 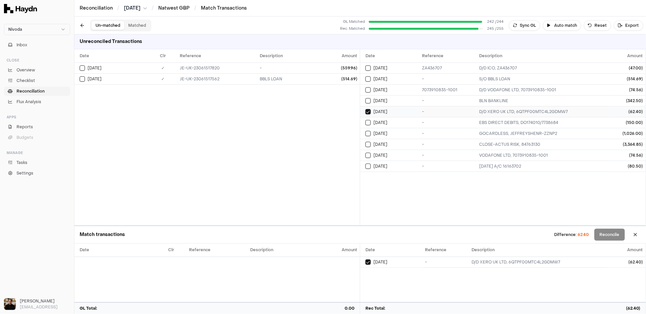 I want to click on td: 7073910835-1001, so click(x=448, y=90).